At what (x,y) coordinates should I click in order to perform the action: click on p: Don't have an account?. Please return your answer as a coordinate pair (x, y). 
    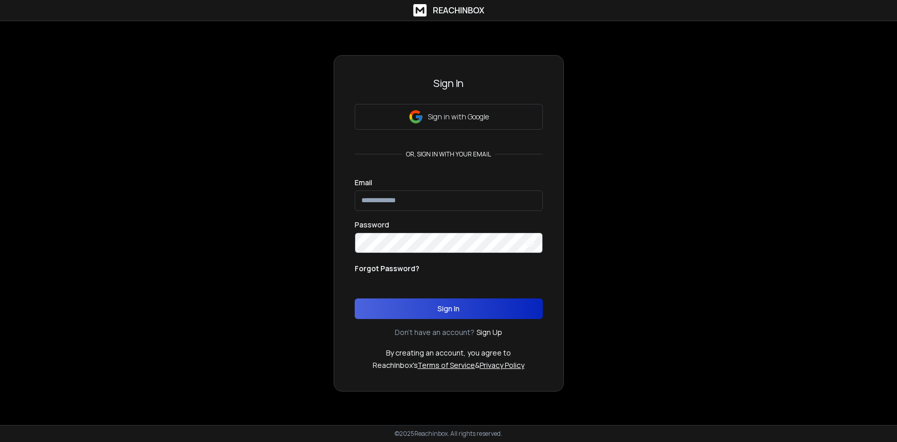
    Looking at the image, I should click on (434, 332).